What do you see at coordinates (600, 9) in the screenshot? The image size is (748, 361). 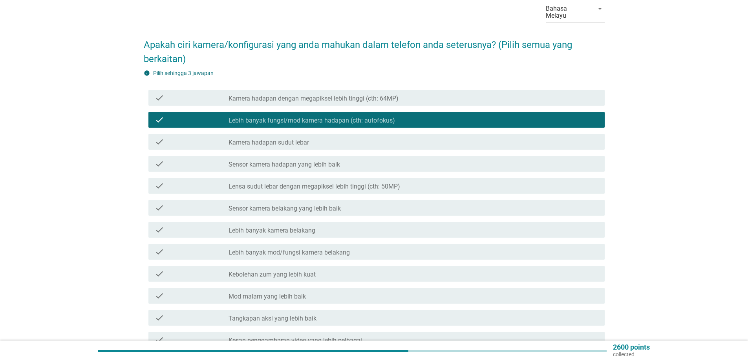 I see `i: arrow_drop_down` at bounding box center [600, 9].